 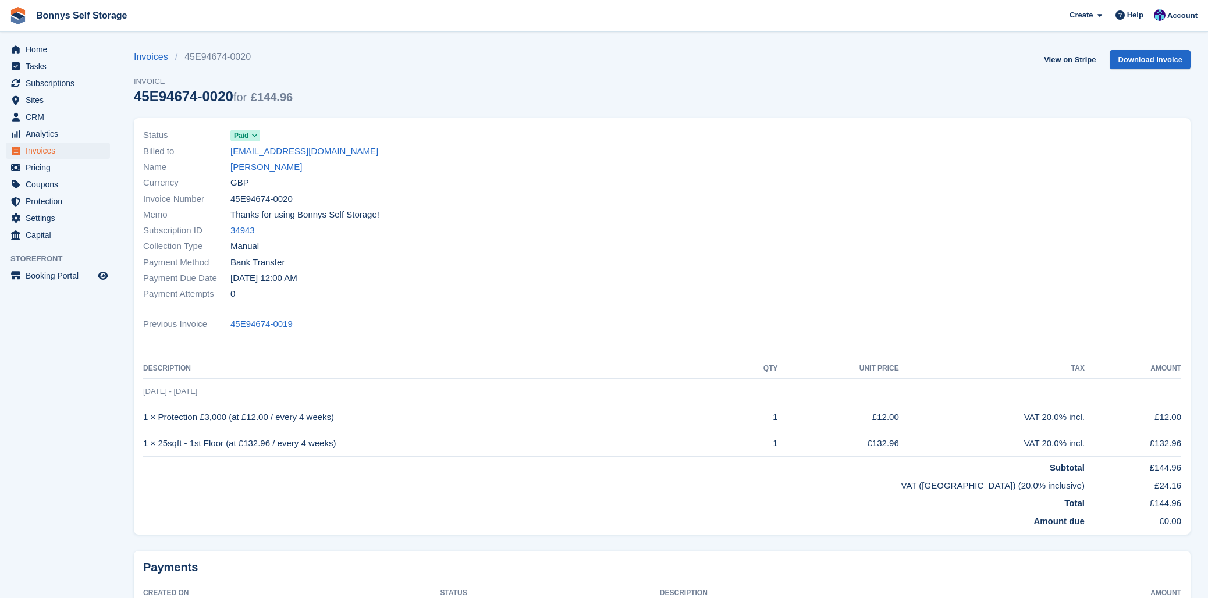 What do you see at coordinates (838, 369) in the screenshot?
I see `th: Unit Price` at bounding box center [838, 369].